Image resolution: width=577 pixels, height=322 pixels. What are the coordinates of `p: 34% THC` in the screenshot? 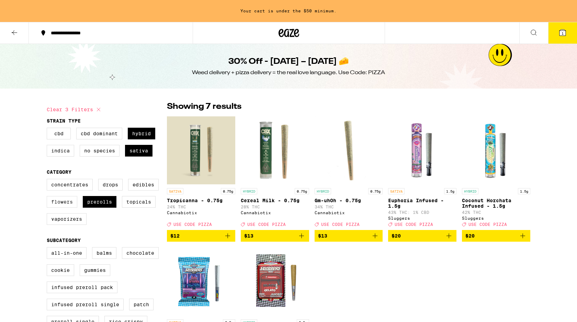 It's located at (348, 207).